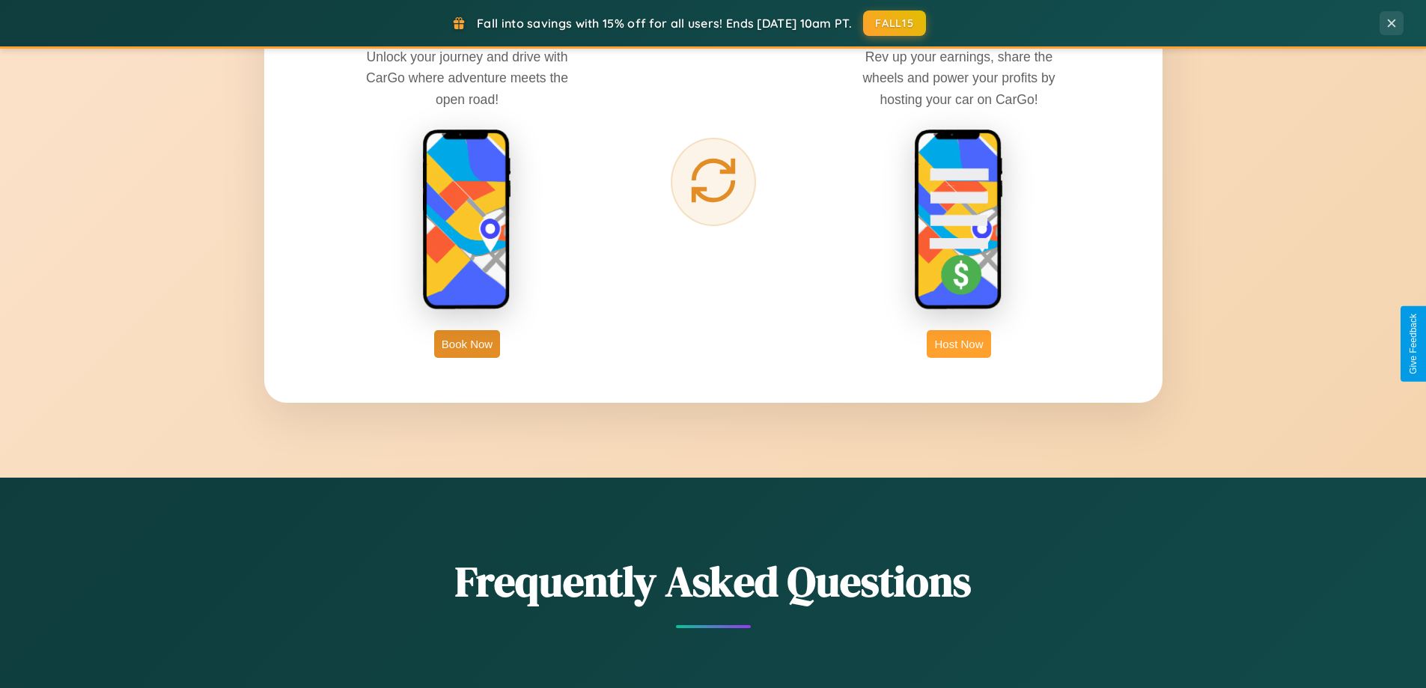  Describe the element at coordinates (959, 78) in the screenshot. I see `p: Rev up your earnings, share the wheels and power your profits by hosting your car on CarGo!` at that location.